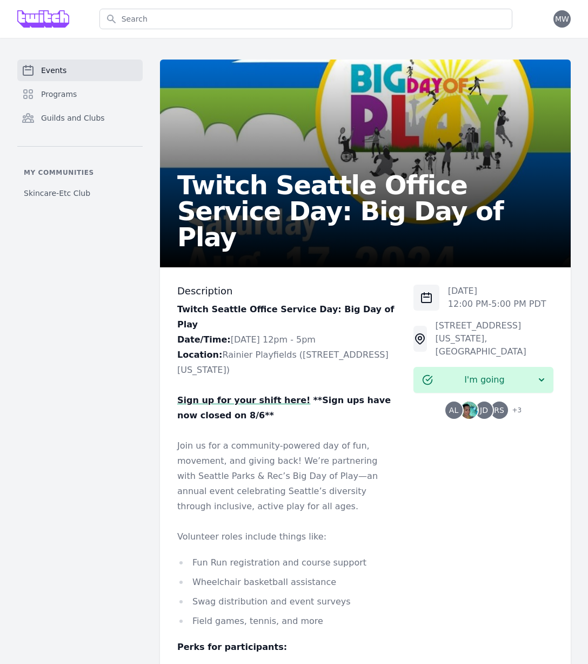 The image size is (588, 664). I want to click on span: Skincare-Etc Club, so click(57, 193).